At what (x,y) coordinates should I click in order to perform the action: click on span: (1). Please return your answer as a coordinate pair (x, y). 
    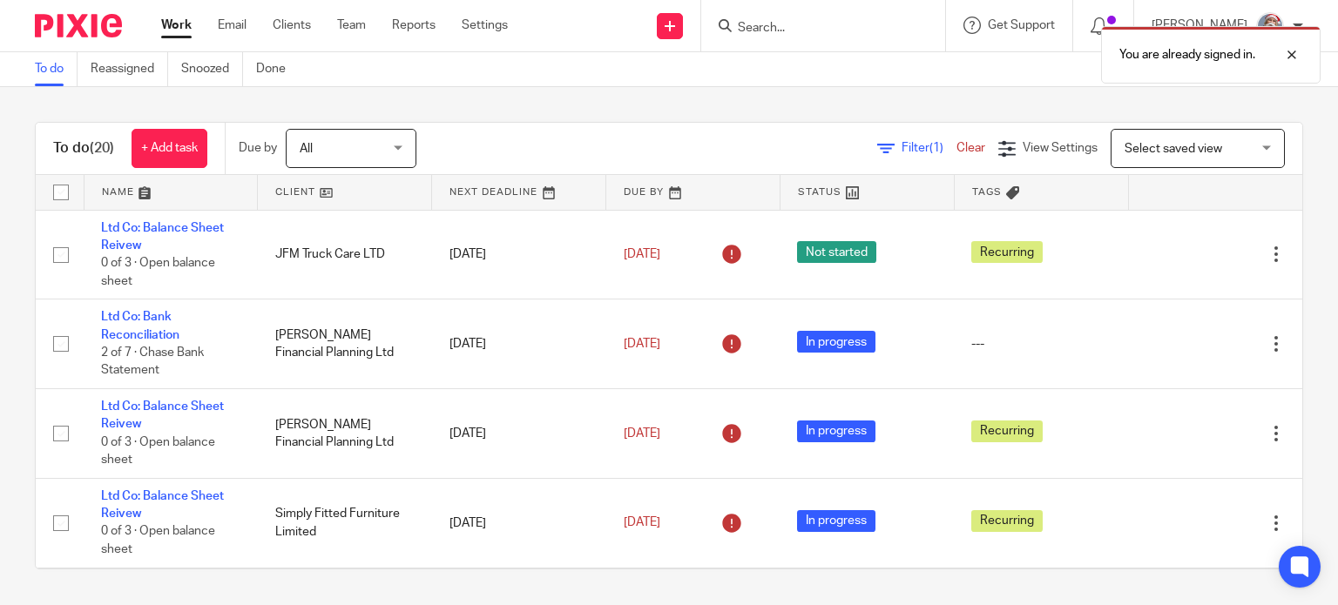
    Looking at the image, I should click on (936, 148).